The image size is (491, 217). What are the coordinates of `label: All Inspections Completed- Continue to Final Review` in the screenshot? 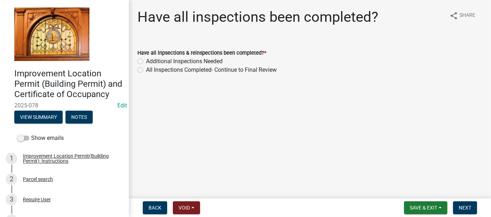 It's located at (211, 70).